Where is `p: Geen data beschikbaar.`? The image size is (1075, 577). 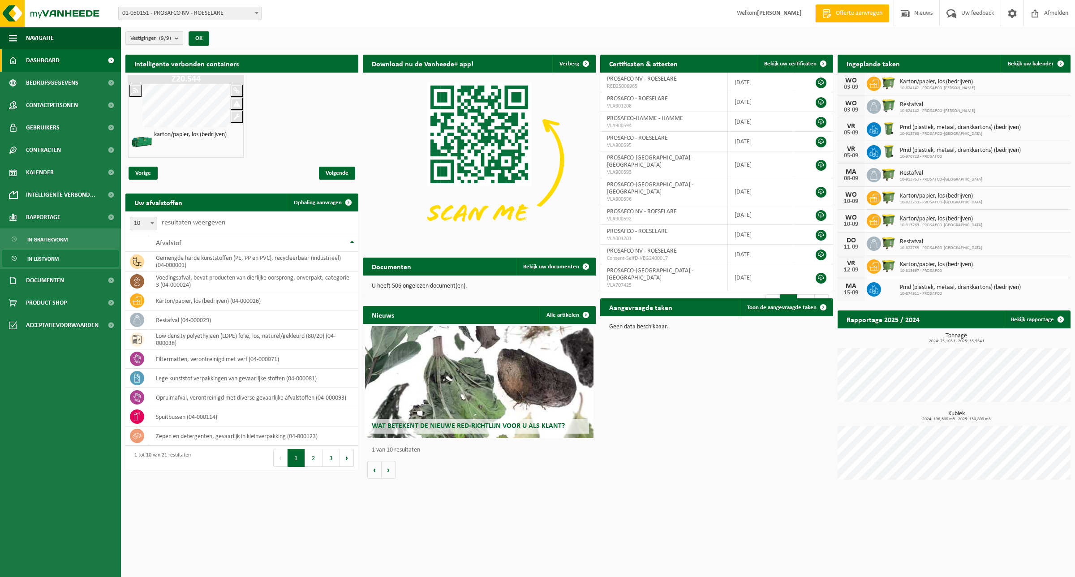
p: Geen data beschikbaar. is located at coordinates (716, 327).